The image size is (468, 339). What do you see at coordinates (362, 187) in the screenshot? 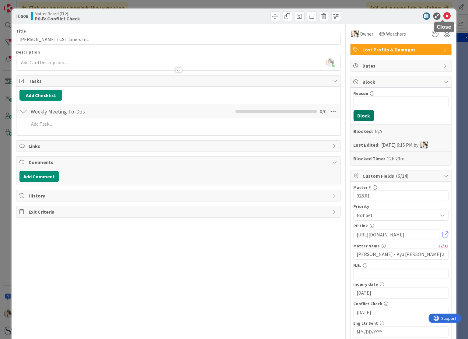
I see `label: Matter #` at bounding box center [362, 187].